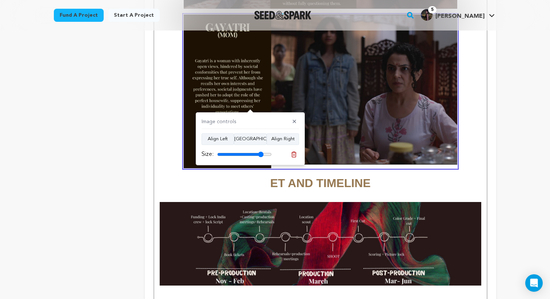  Describe the element at coordinates (457, 15) in the screenshot. I see `span: Kaashvi A.'s Profile` at that location.